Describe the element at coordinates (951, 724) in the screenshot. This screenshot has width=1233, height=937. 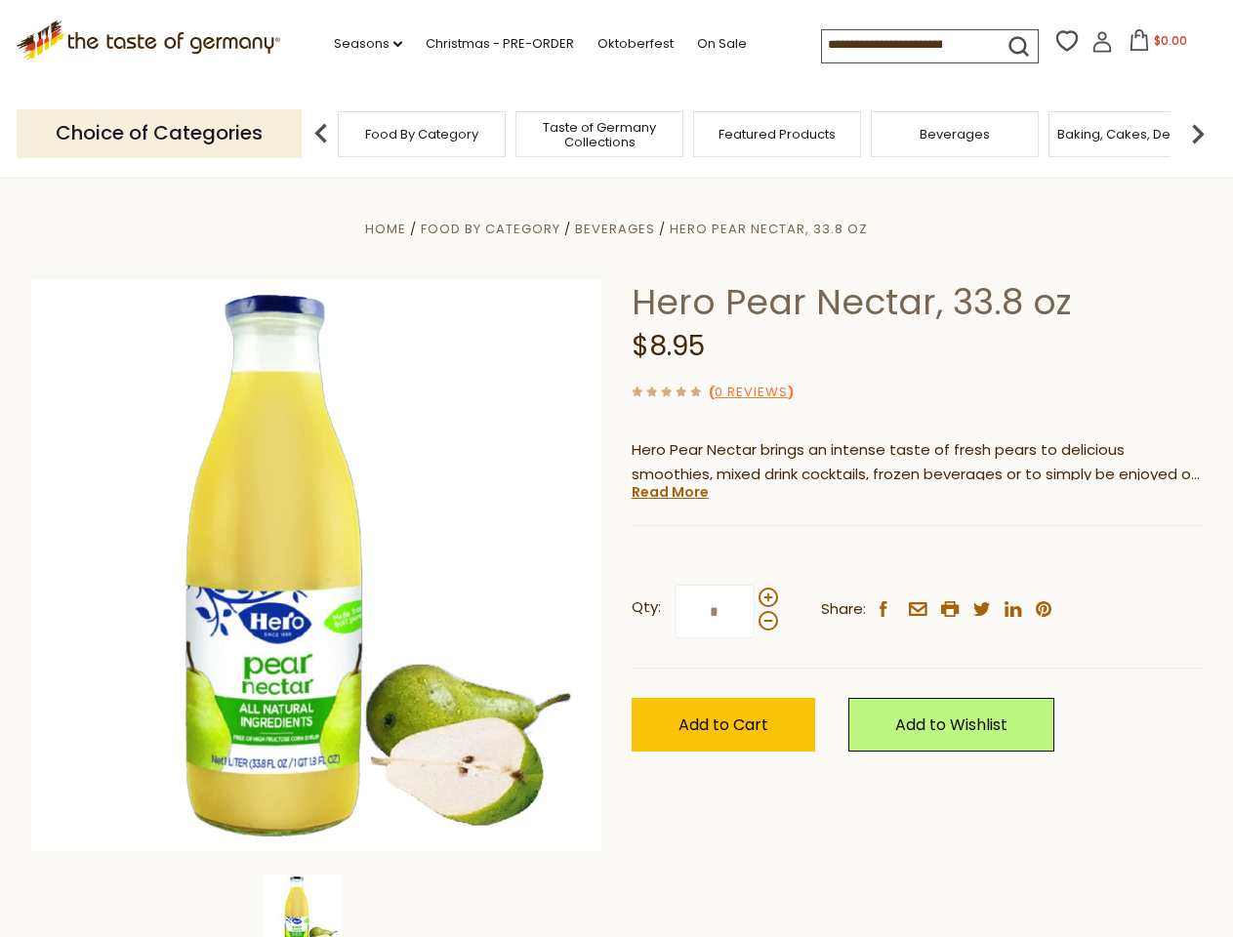
I see `a: Add to Wishlist` at that location.